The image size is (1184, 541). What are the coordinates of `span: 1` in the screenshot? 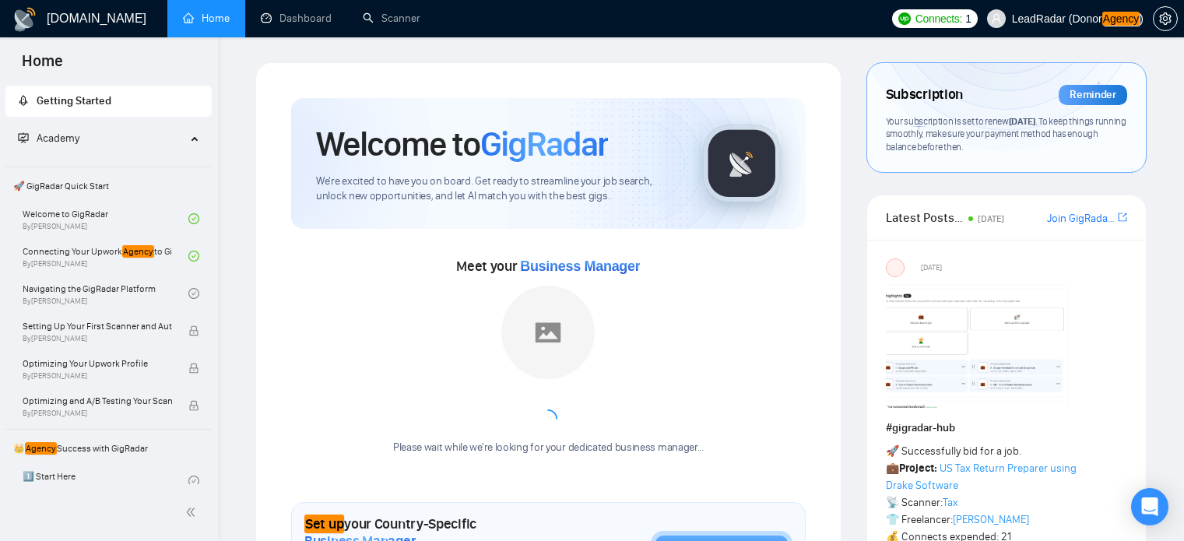 It's located at (969, 19).